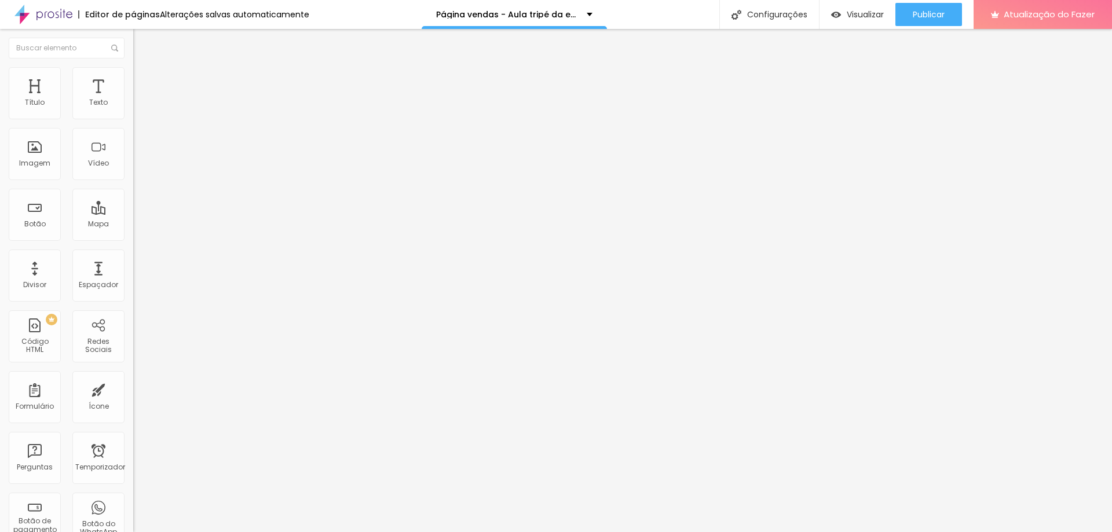  What do you see at coordinates (35, 345) in the screenshot?
I see `font: Código HTML` at bounding box center [35, 345].